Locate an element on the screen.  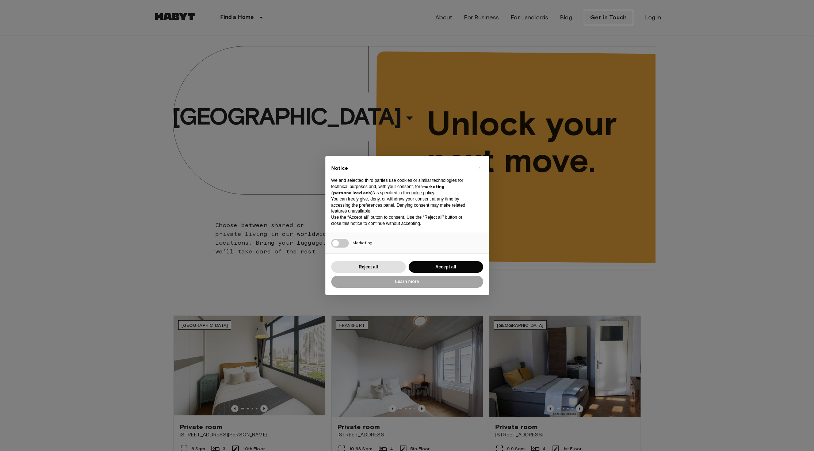
button: Reject all is located at coordinates (369, 267).